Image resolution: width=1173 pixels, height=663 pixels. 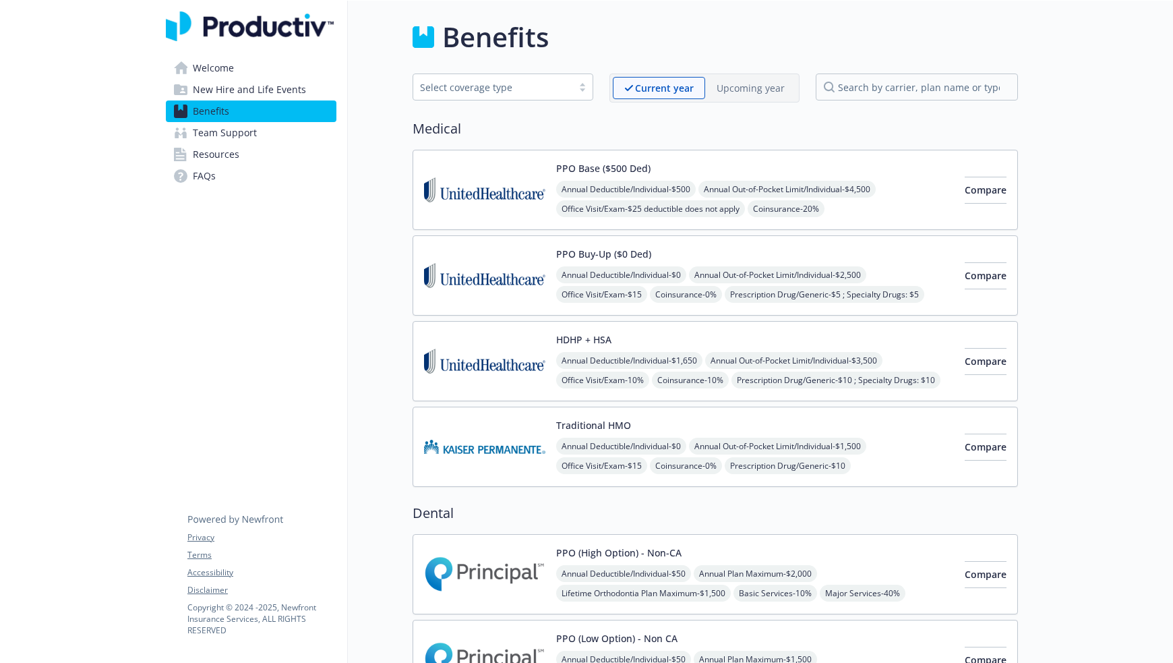 What do you see at coordinates (593, 425) in the screenshot?
I see `button: Traditional HMO` at bounding box center [593, 425].